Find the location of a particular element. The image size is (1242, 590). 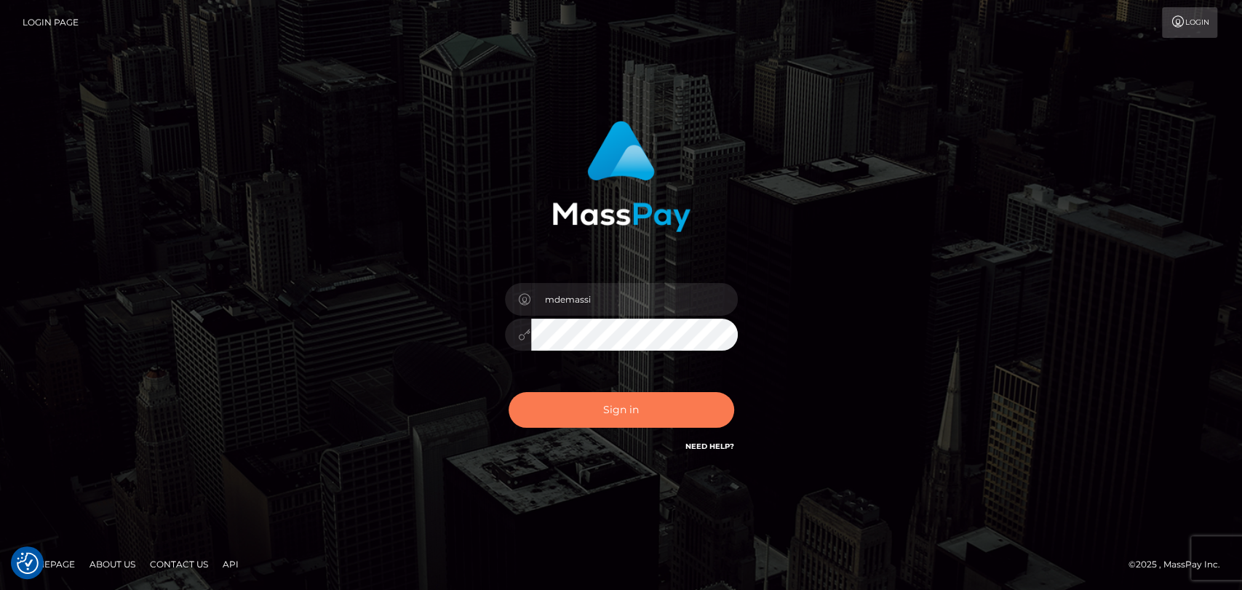

a: Login is located at coordinates (1190, 23).